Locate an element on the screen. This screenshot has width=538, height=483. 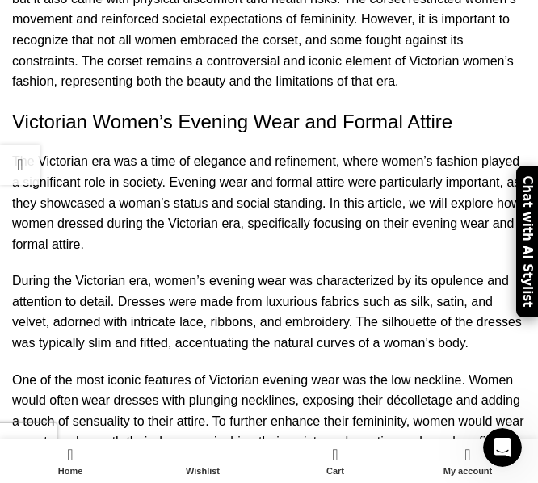
span: Home is located at coordinates (70, 471).